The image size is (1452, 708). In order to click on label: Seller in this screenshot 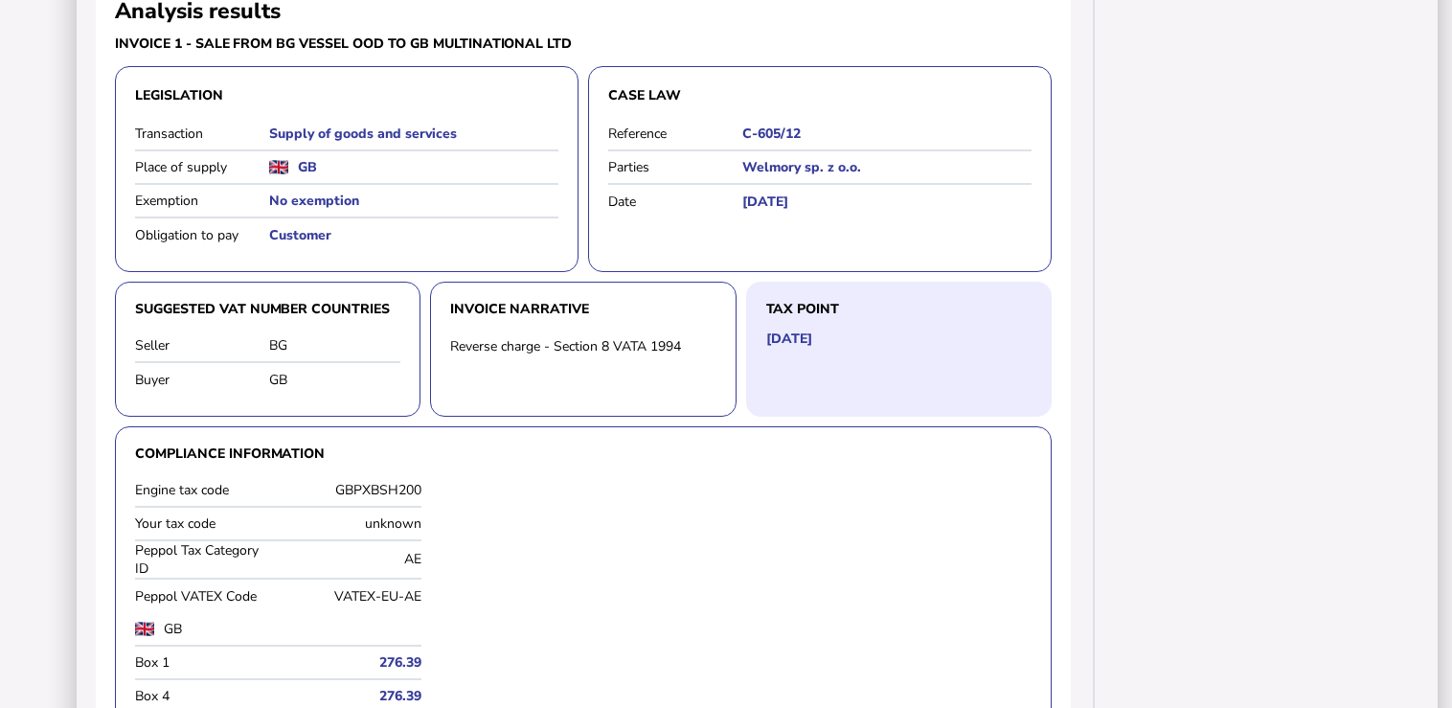, I will do `click(202, 345)`.